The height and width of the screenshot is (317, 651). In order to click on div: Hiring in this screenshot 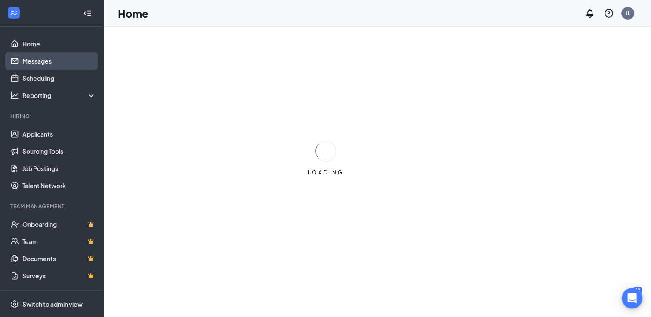, I will do `click(52, 116)`.